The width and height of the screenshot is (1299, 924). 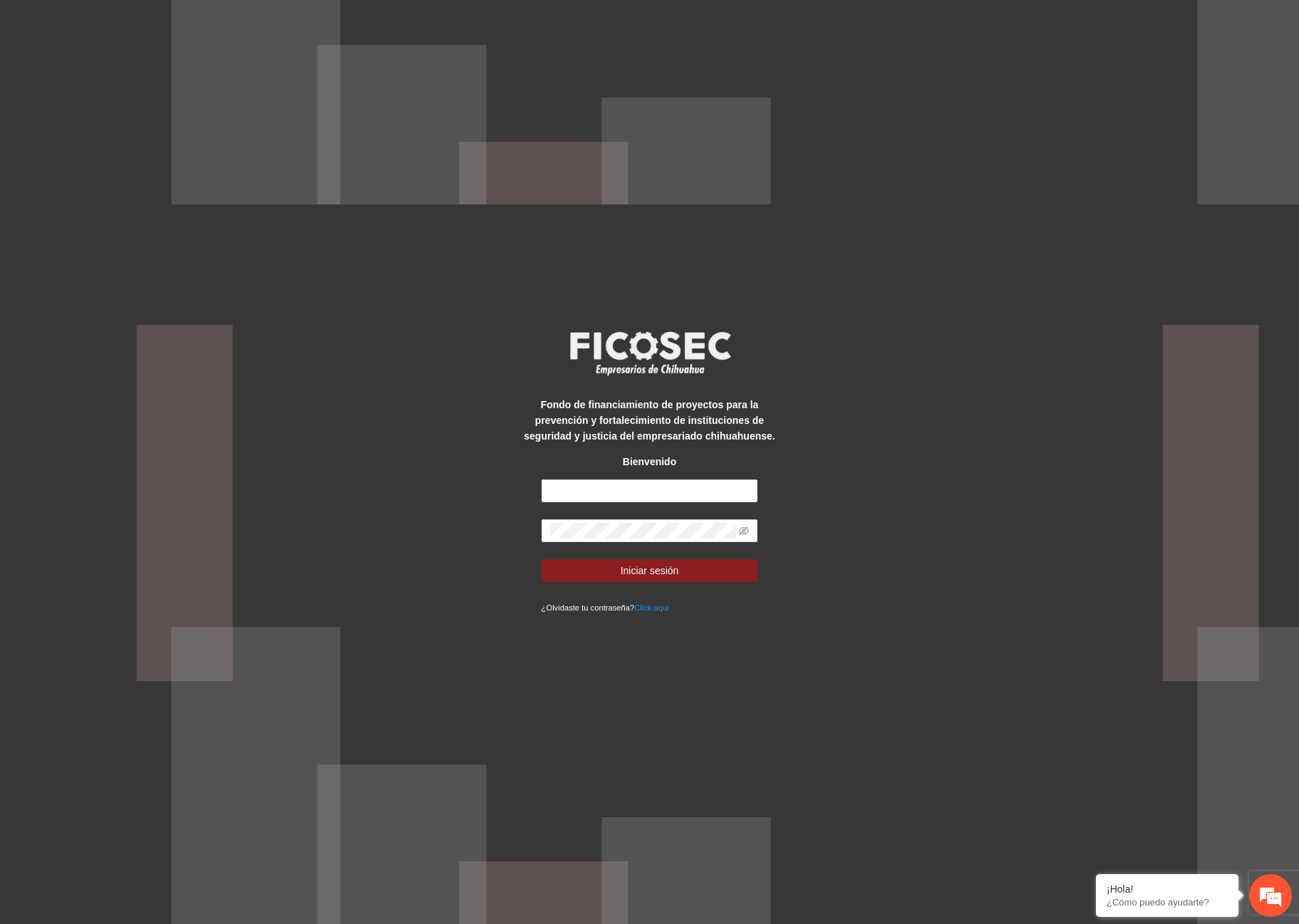 I want to click on span: eye-invisible, so click(x=744, y=531).